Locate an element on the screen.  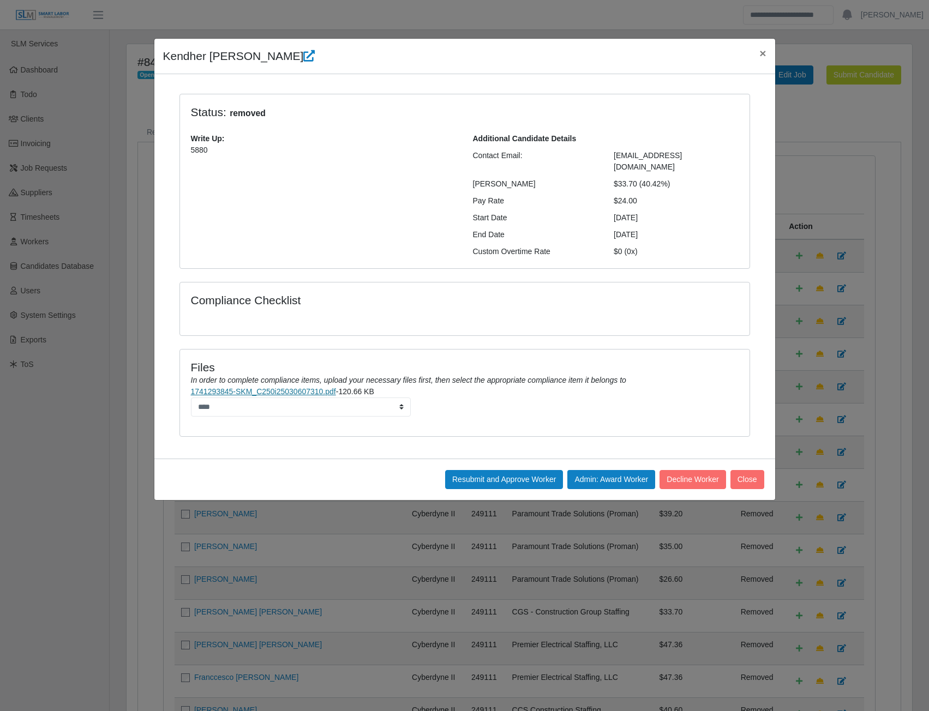
div: $24.00 is located at coordinates (676, 201).